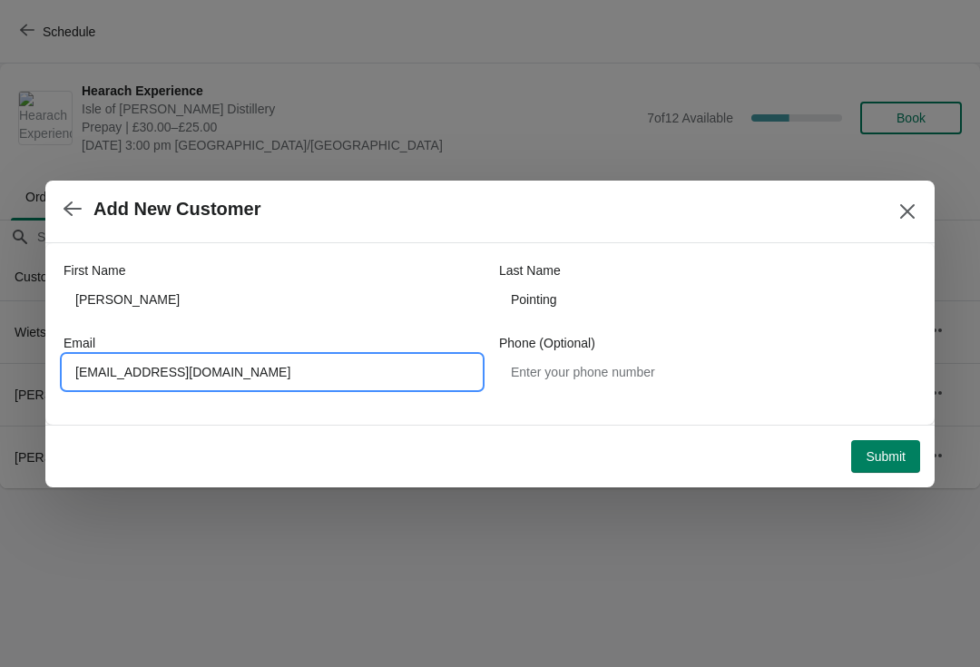 The height and width of the screenshot is (667, 980). I want to click on input: Smith, so click(708, 300).